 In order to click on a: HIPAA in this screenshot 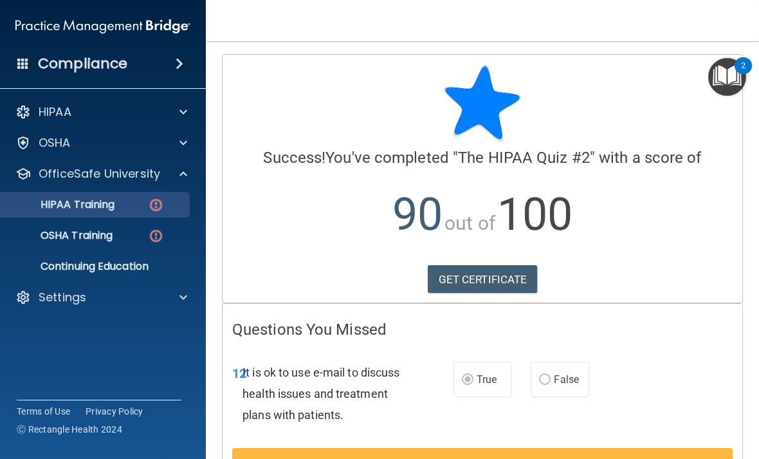, I will do `click(101, 112)`.